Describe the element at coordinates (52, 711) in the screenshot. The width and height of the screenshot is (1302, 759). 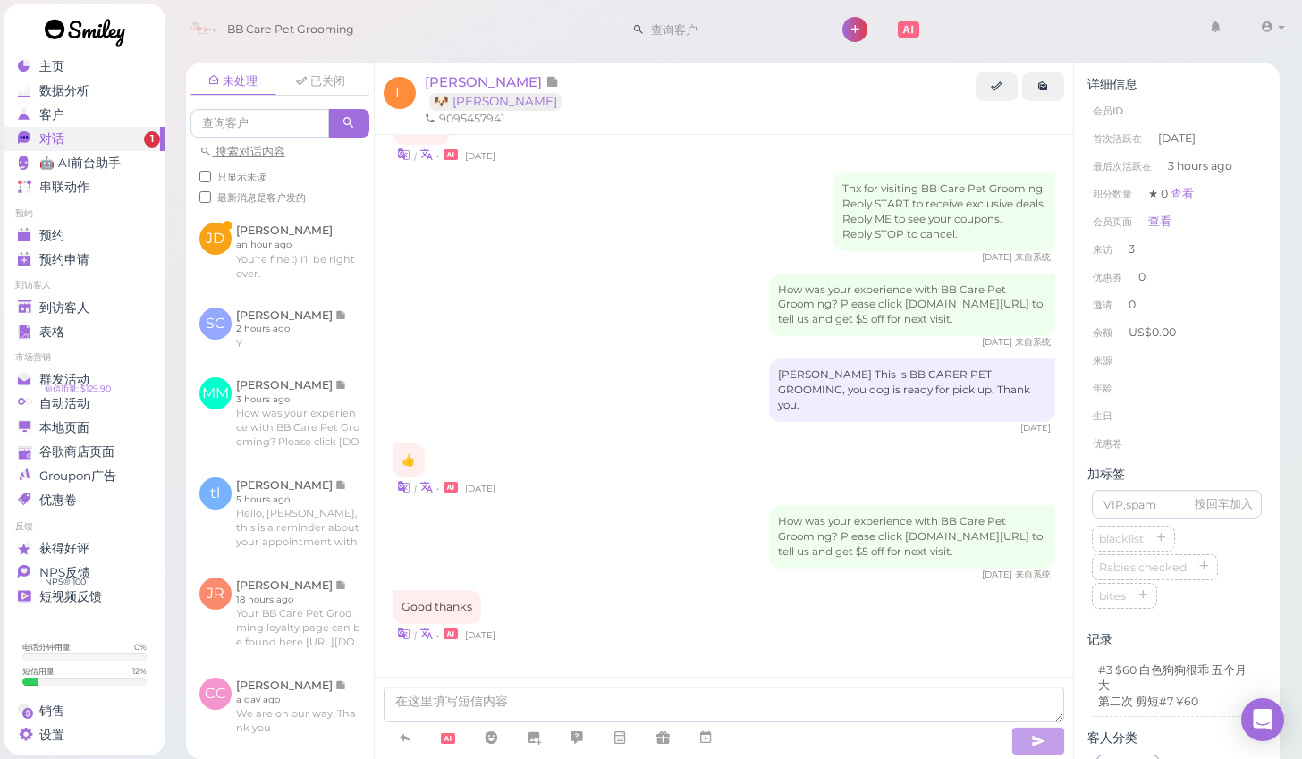
I see `span: 销售` at that location.